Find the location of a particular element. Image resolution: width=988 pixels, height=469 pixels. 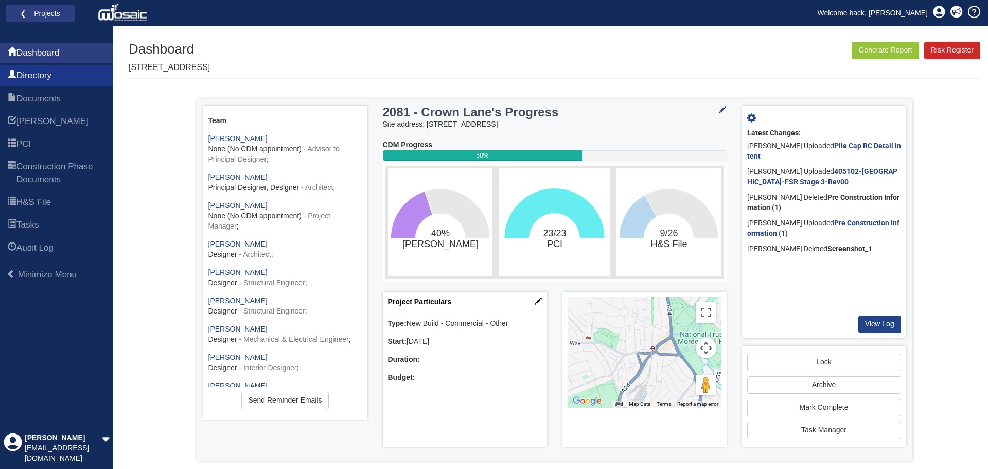

svg: 40%​HARI is located at coordinates (440, 222).